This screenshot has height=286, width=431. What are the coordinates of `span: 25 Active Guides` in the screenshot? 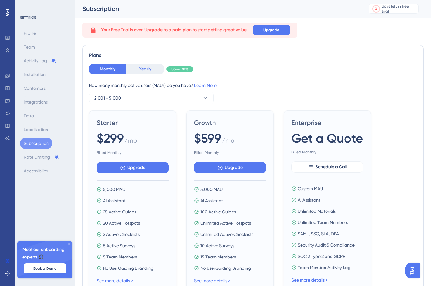 It's located at (120, 212).